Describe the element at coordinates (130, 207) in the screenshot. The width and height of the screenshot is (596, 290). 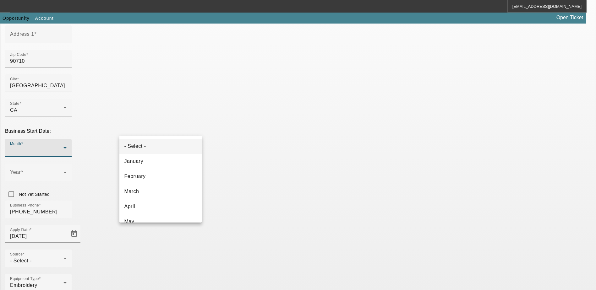
I see `span: April` at that location.